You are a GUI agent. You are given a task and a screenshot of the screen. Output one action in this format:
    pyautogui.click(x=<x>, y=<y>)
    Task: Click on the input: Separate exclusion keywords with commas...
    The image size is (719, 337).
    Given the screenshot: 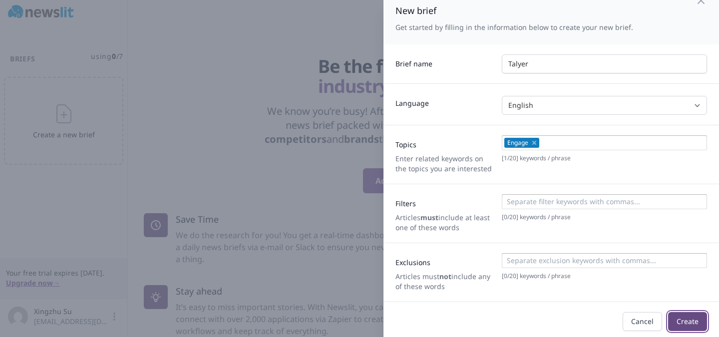 What is the action you would take?
    pyautogui.click(x=604, y=261)
    